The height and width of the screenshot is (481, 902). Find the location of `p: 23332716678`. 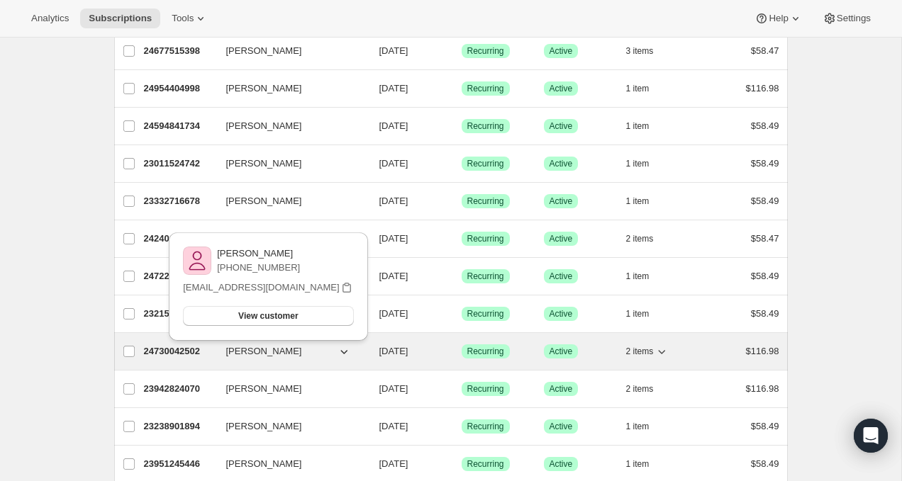

p: 23332716678 is located at coordinates (179, 201).